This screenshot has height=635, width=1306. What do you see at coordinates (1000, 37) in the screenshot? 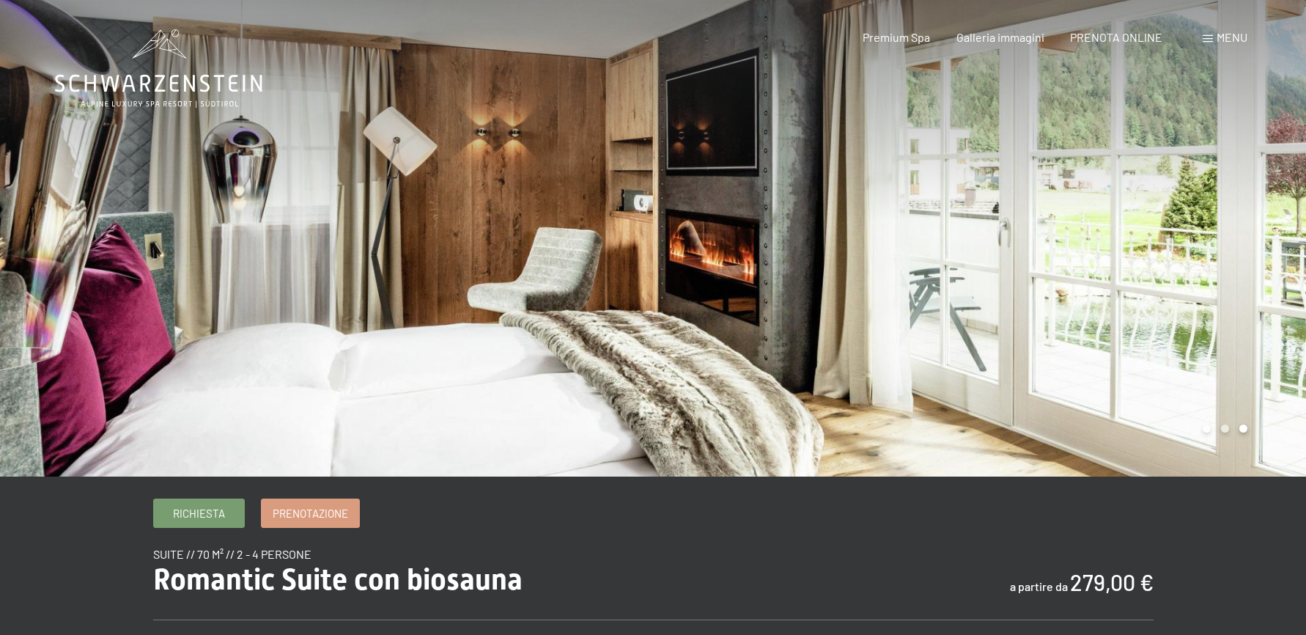
I see `a: Galleria immagini` at bounding box center [1000, 37].